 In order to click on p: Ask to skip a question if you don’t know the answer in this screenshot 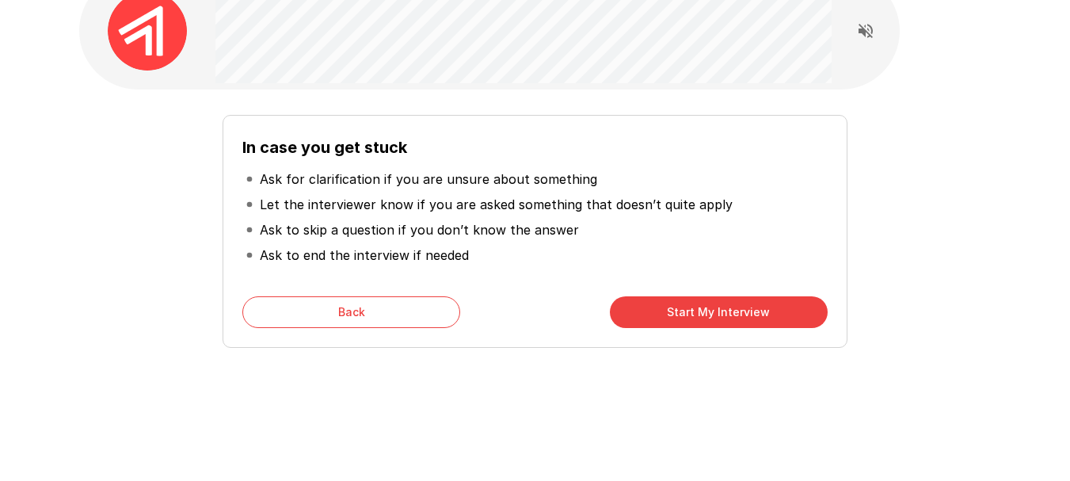, I will do `click(419, 230)`.